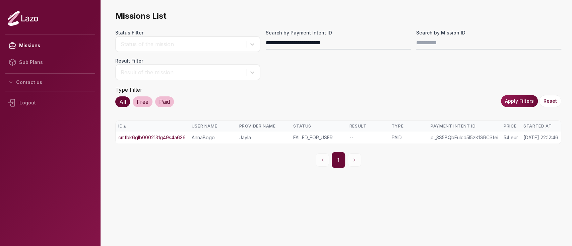 Image resolution: width=572 pixels, height=246 pixels. What do you see at coordinates (368, 126) in the screenshot?
I see `div: Result` at bounding box center [368, 126].